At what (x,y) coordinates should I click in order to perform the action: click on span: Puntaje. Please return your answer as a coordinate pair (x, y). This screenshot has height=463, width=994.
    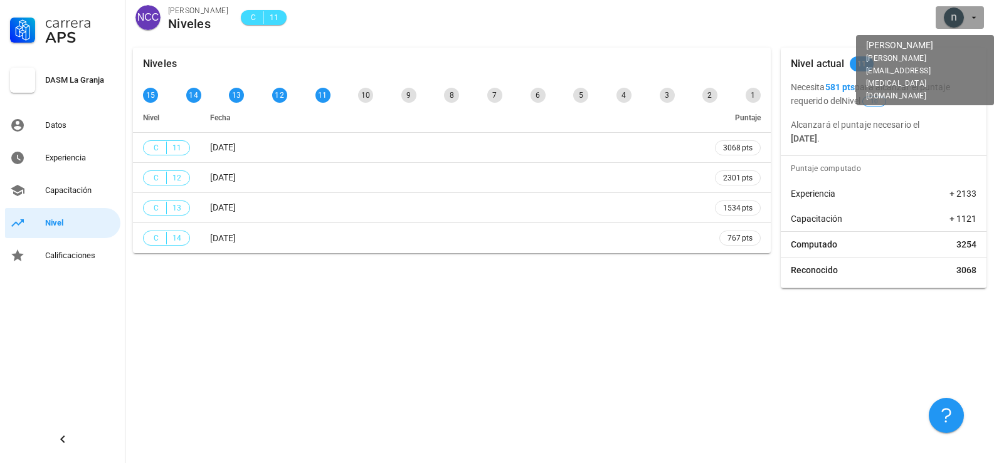
    Looking at the image, I should click on (747, 118).